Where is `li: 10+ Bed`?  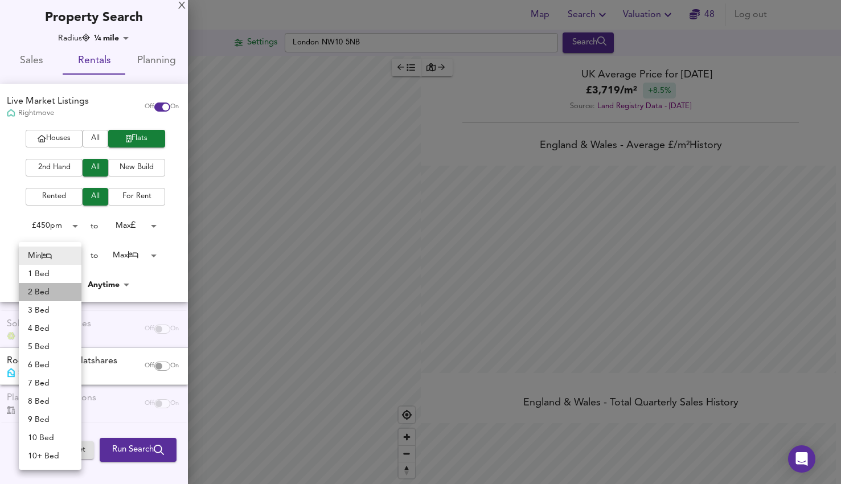 li: 10+ Bed is located at coordinates (50, 456).